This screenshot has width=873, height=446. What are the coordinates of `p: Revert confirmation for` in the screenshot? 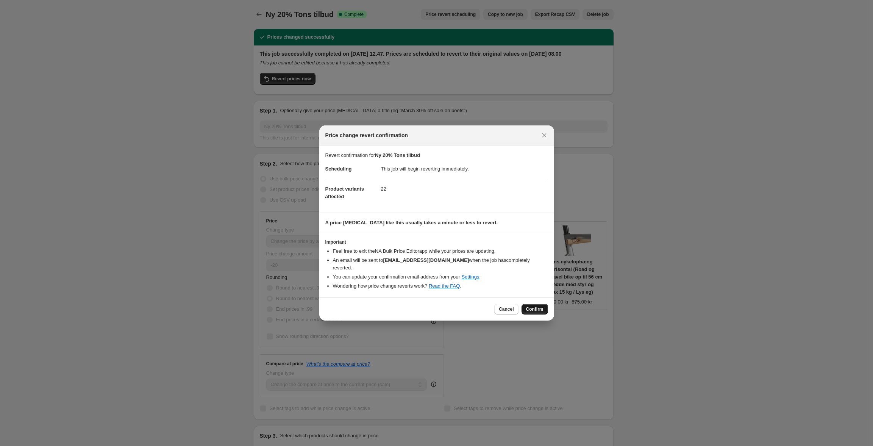 It's located at (437, 155).